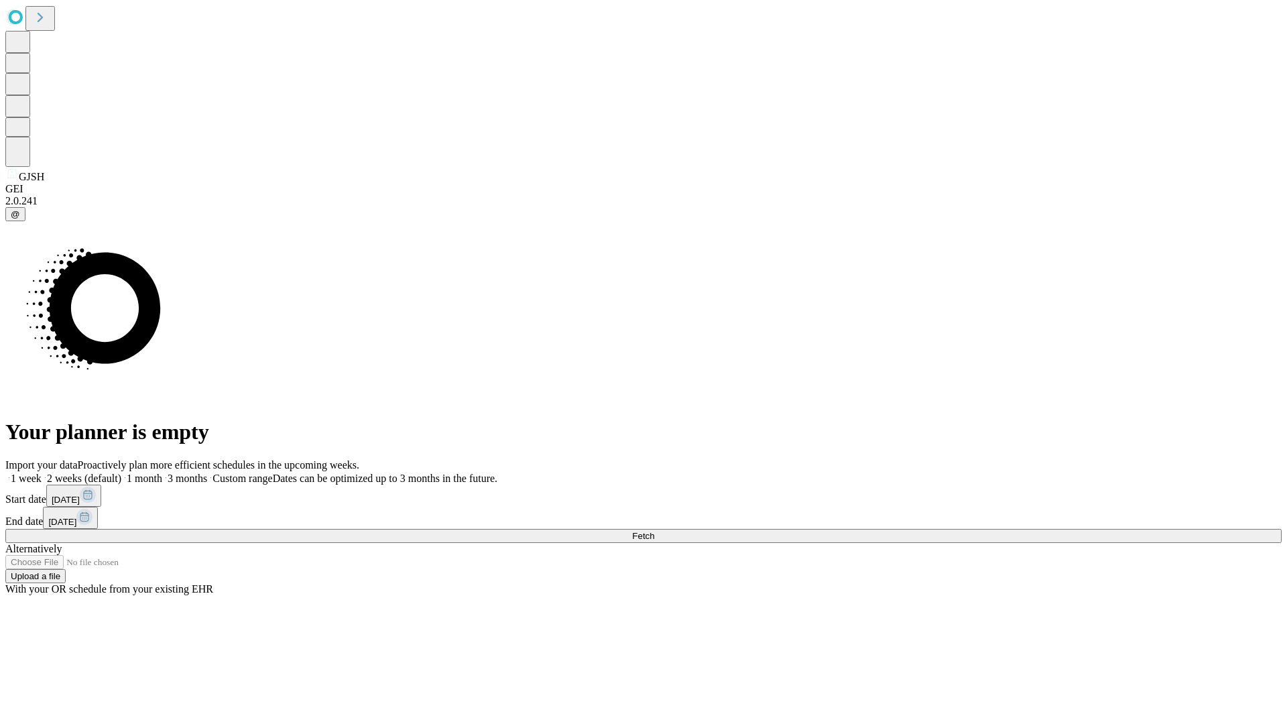 Image resolution: width=1287 pixels, height=724 pixels. What do you see at coordinates (242, 478) in the screenshot?
I see `span: Custom range` at bounding box center [242, 478].